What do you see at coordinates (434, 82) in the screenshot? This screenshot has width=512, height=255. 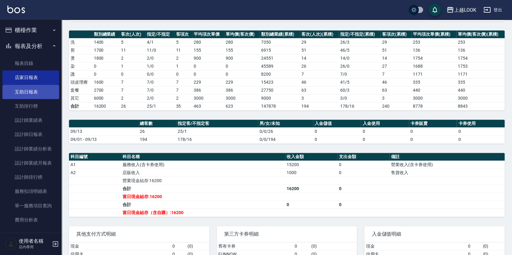 I see `td: 335` at bounding box center [434, 82].